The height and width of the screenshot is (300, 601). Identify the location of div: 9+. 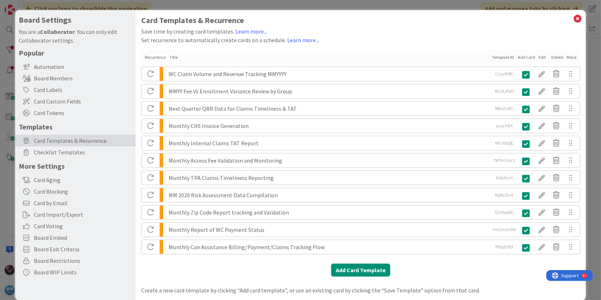
(38, 6).